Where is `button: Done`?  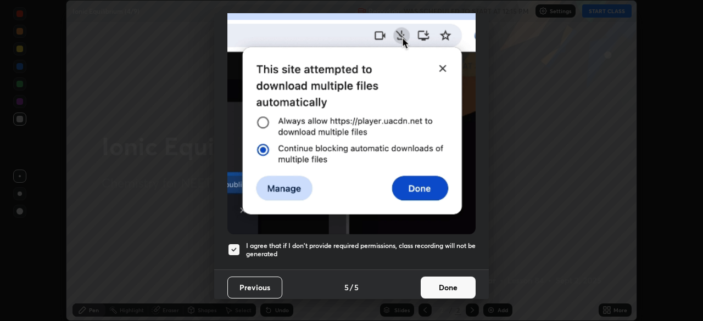
button: Done is located at coordinates (448, 288).